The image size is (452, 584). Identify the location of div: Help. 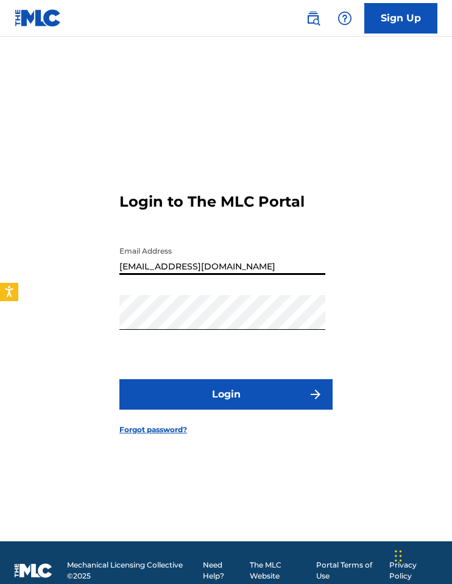
(345, 18).